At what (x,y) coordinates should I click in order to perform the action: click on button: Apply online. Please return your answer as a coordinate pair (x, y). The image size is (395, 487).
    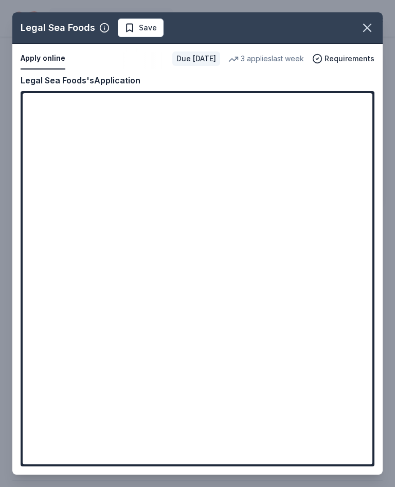
    Looking at the image, I should click on (43, 59).